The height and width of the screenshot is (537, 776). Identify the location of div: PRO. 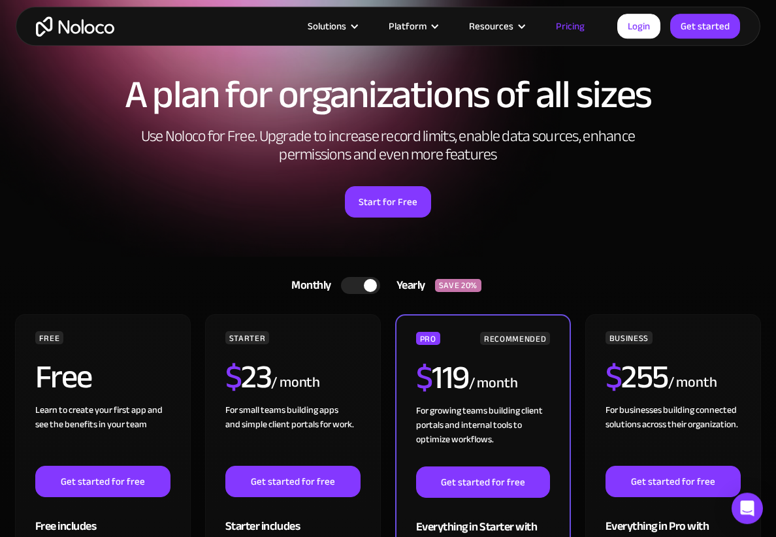
(428, 338).